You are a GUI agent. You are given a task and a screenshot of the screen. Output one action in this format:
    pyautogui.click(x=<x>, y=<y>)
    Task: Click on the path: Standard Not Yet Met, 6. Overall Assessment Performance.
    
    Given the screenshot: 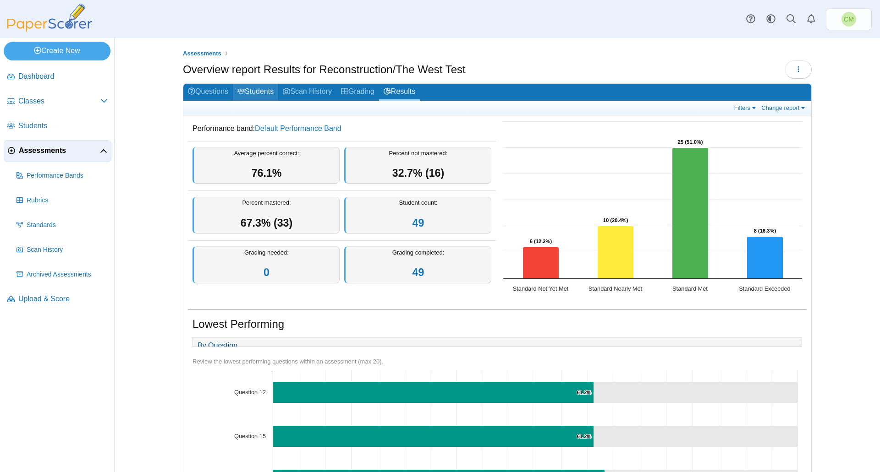 What is the action you would take?
    pyautogui.click(x=541, y=263)
    